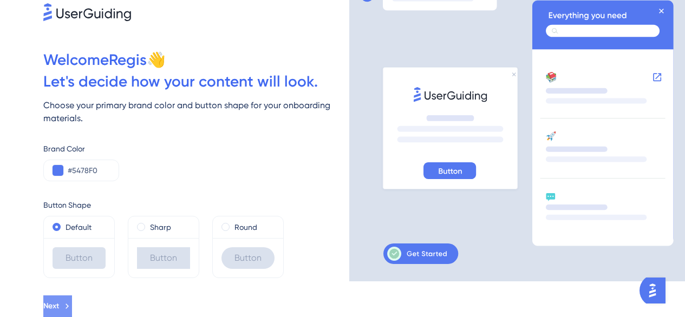 The width and height of the screenshot is (685, 317). Describe the element at coordinates (57, 306) in the screenshot. I see `button: Next` at that location.